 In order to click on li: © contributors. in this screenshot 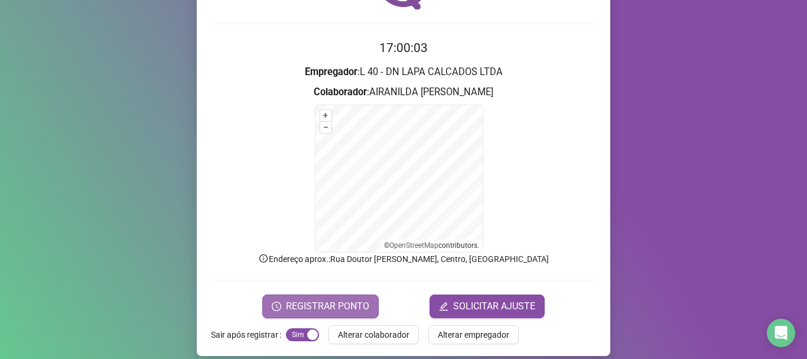, I will do `click(431, 245)`.